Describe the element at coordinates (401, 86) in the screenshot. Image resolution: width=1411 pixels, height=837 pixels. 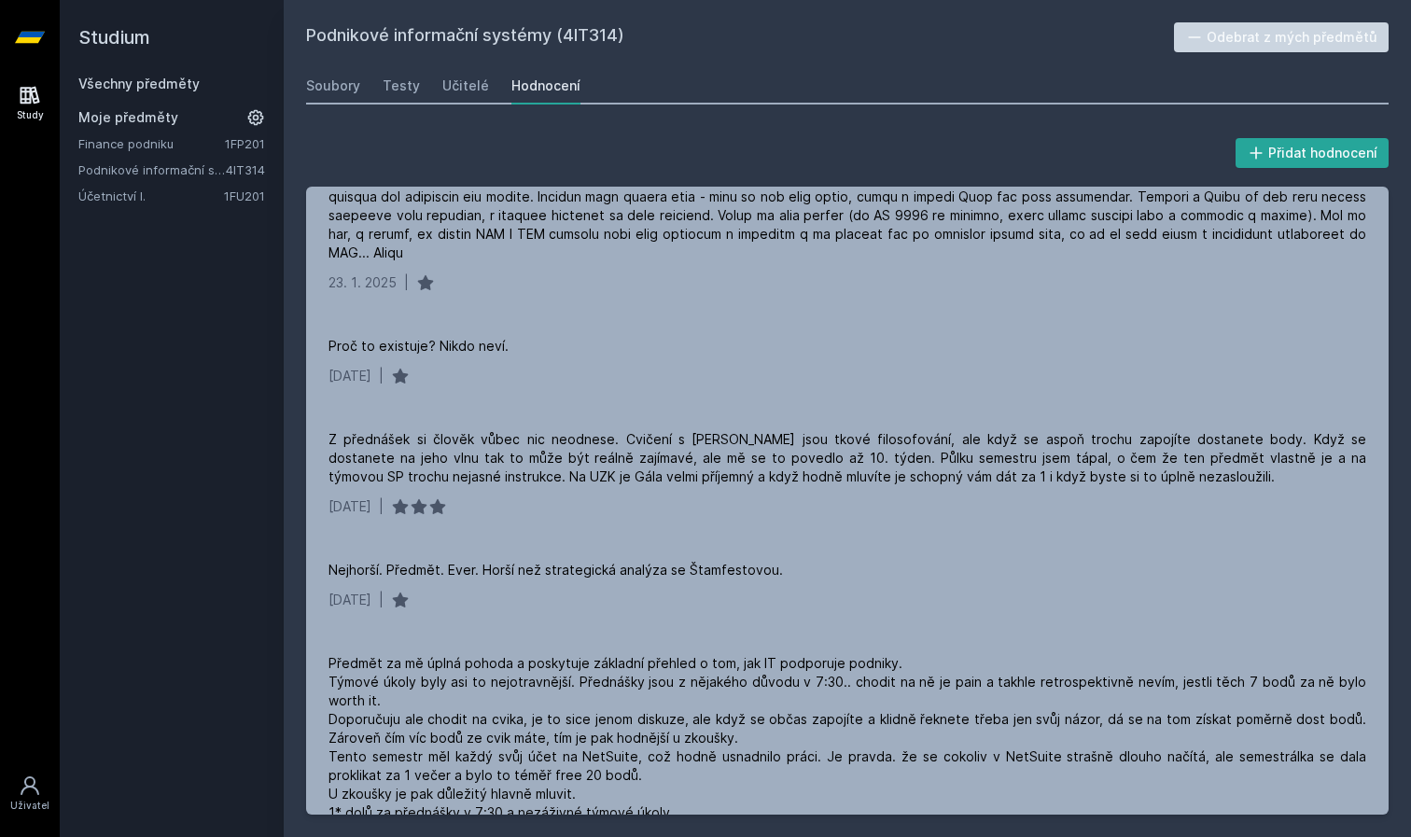
I see `div: Testy` at that location.